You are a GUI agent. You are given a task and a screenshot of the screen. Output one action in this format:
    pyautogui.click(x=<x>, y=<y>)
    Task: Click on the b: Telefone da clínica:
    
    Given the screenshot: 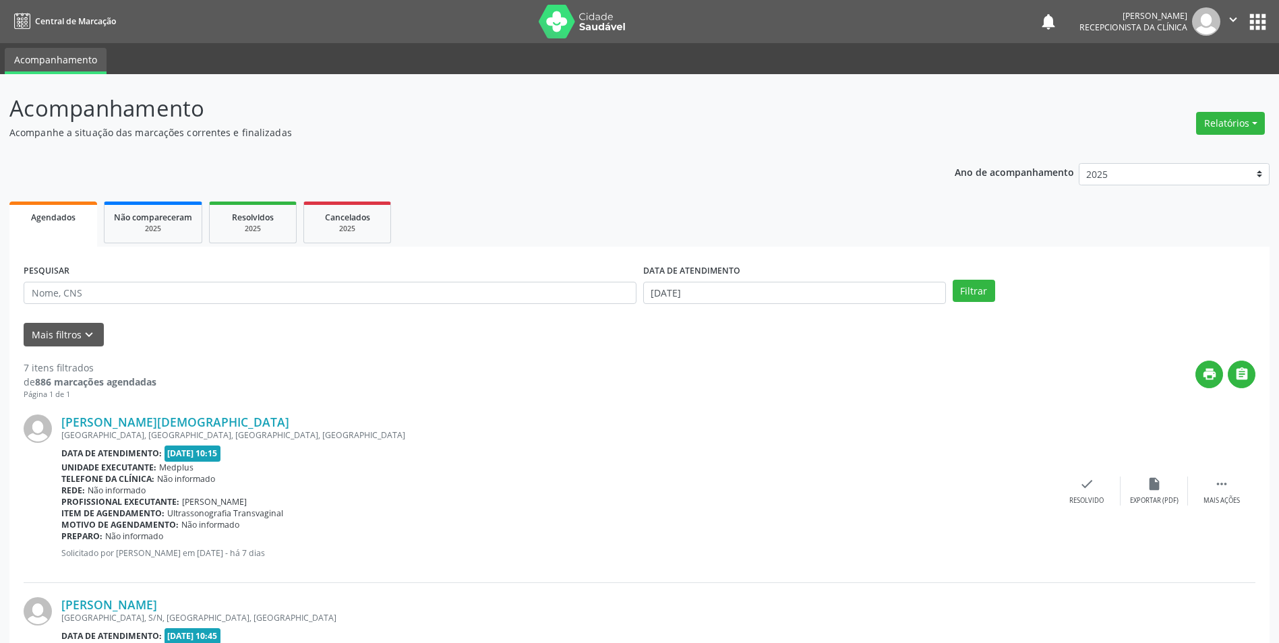 What is the action you would take?
    pyautogui.click(x=108, y=479)
    